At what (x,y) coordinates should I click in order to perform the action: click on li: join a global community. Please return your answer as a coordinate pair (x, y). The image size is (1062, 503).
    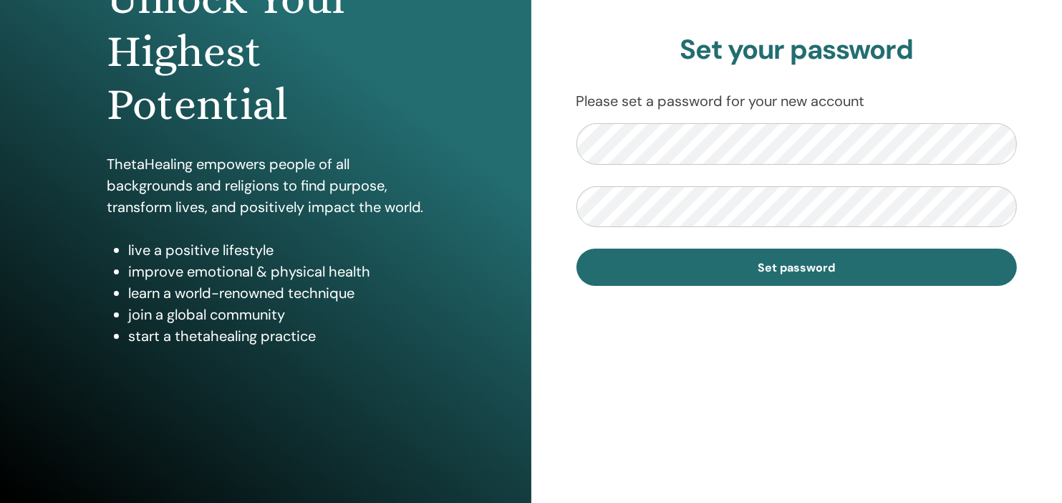
    Looking at the image, I should click on (276, 314).